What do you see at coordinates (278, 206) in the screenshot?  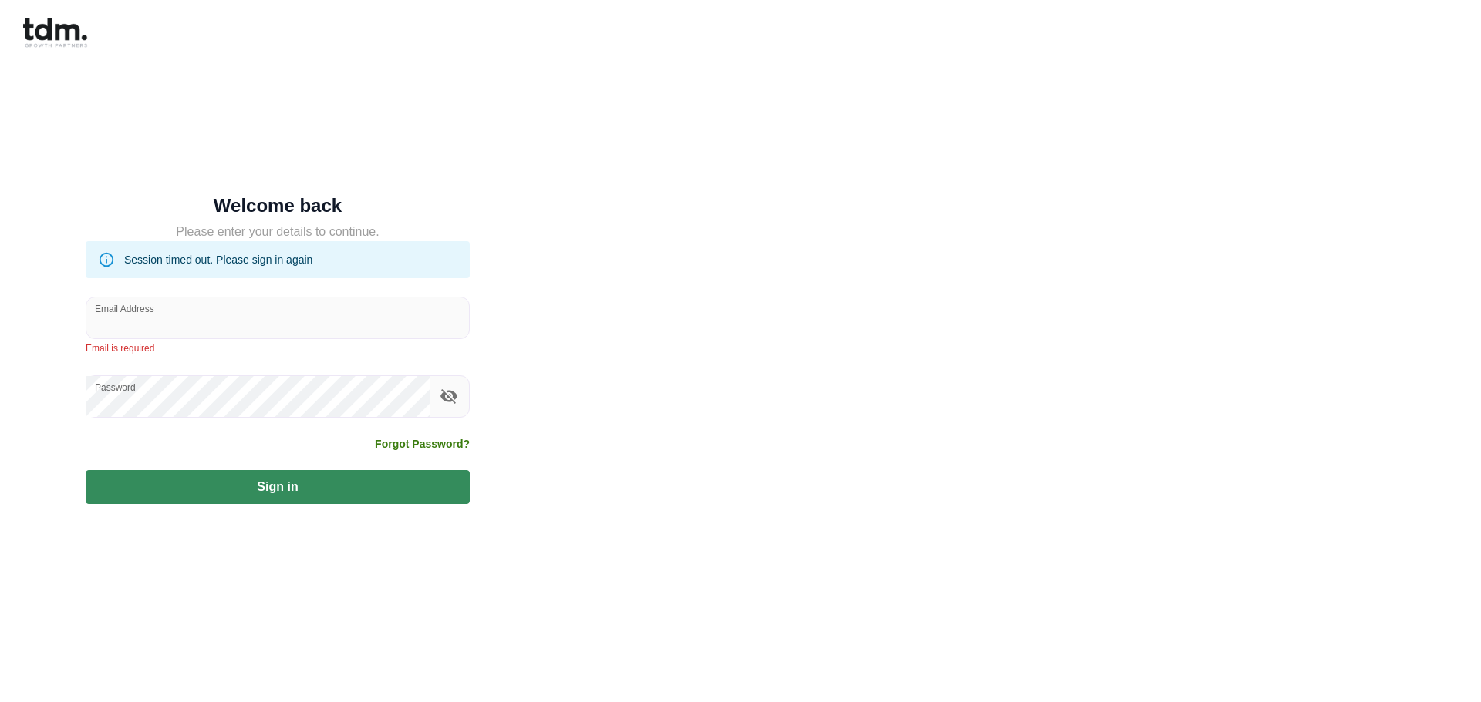 I see `h5: Welcome back` at bounding box center [278, 206].